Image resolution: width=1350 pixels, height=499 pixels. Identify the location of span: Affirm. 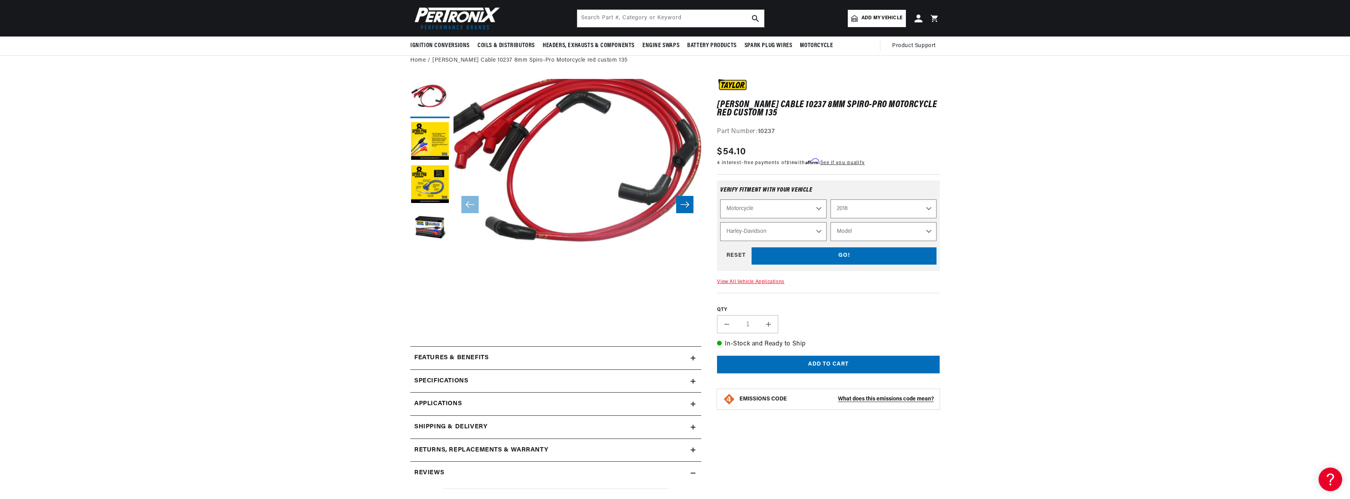
(812, 161).